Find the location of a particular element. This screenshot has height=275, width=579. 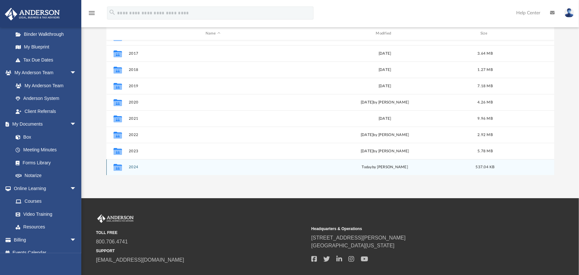

a: Tax Due Dates is located at coordinates (47, 60).